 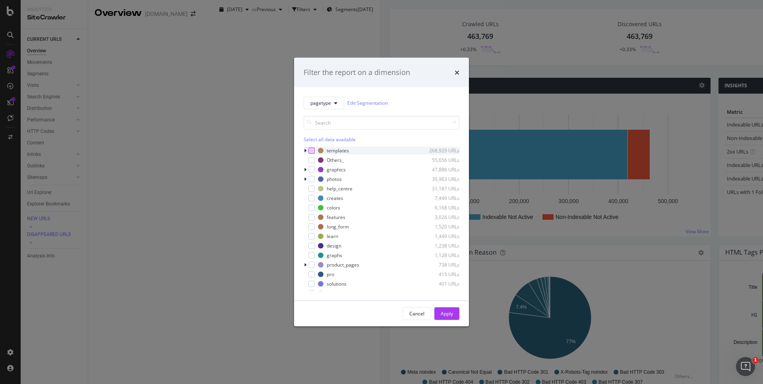 What do you see at coordinates (339, 189) in the screenshot?
I see `div: help_centre` at bounding box center [339, 189].